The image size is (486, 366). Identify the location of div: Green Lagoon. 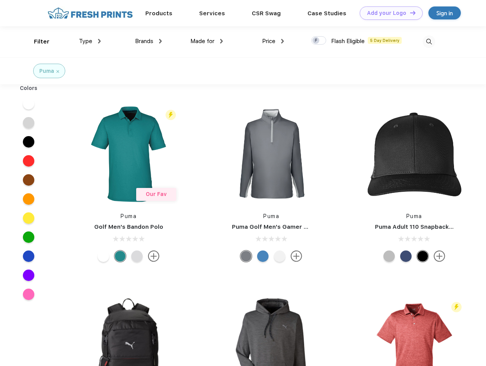
(120, 256).